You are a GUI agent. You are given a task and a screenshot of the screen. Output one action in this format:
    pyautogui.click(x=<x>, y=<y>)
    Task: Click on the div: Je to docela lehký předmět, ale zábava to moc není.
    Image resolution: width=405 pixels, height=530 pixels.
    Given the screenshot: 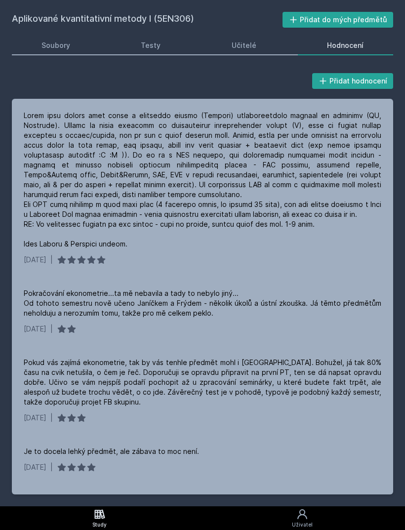 What is the action you would take?
    pyautogui.click(x=111, y=451)
    